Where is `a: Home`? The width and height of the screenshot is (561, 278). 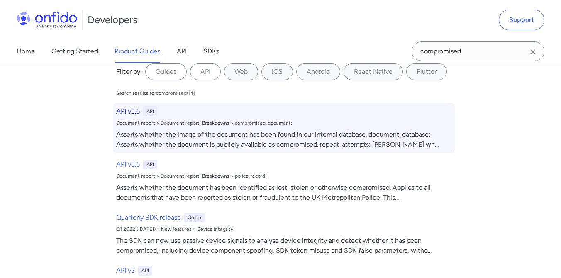
a: Home is located at coordinates (26, 51).